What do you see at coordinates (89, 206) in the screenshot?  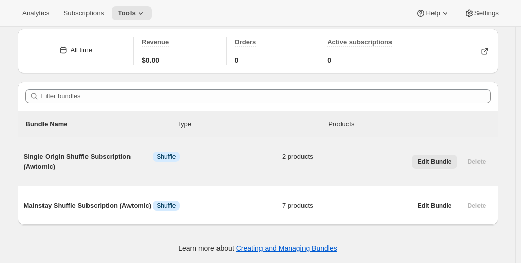 I see `span: Mainstay Shuffle Subscription (Awtomic)` at bounding box center [89, 206].